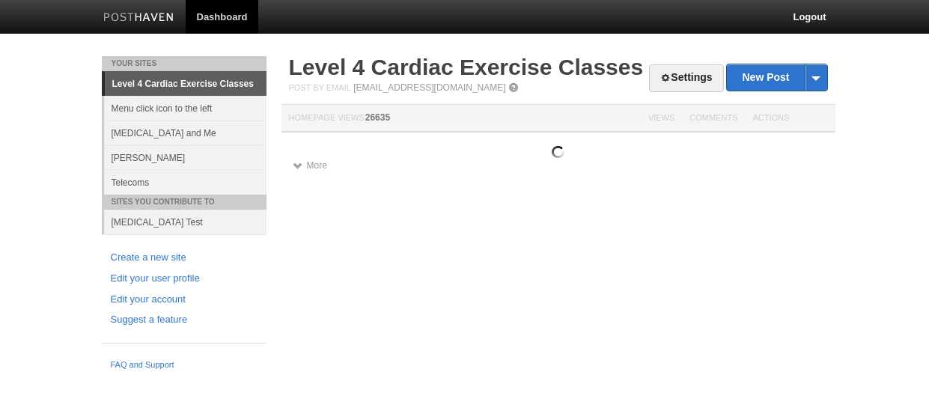 The height and width of the screenshot is (396, 929). Describe the element at coordinates (558, 152) in the screenshot. I see `img: loading.gif` at that location.